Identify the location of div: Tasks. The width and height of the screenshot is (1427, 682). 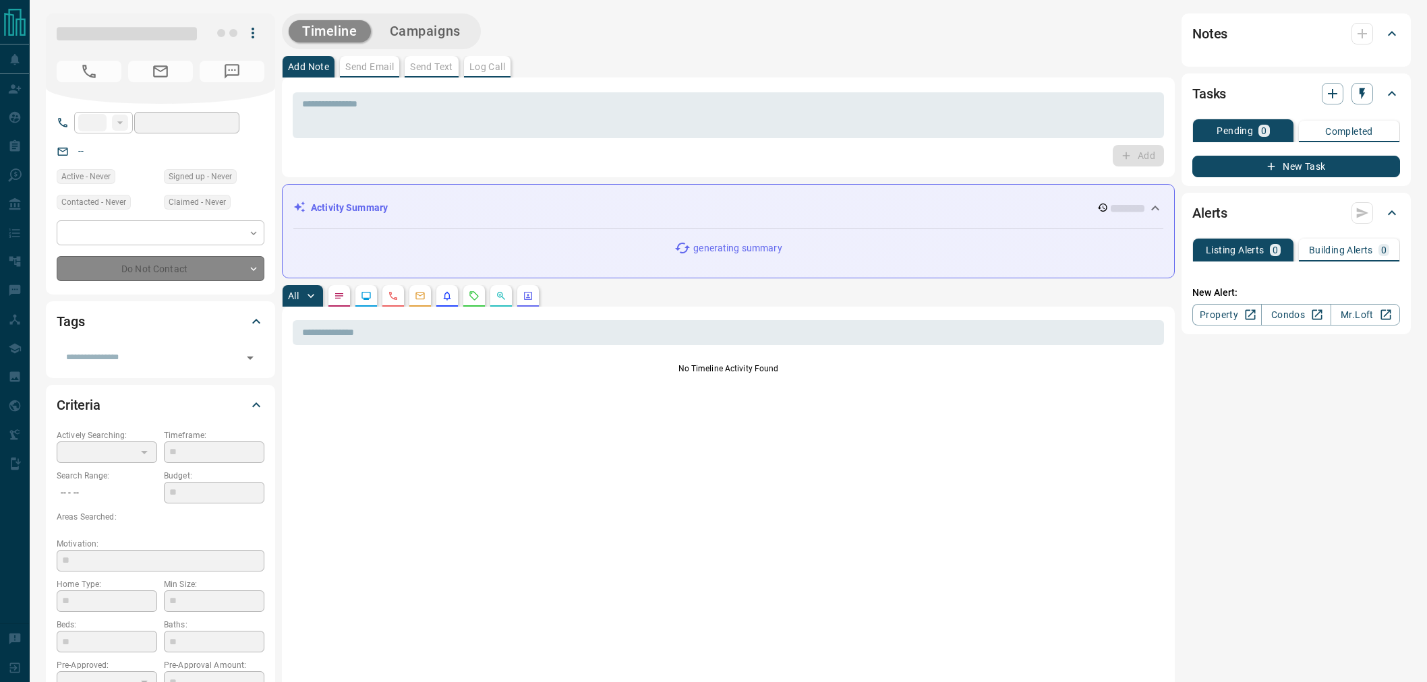
(1296, 94).